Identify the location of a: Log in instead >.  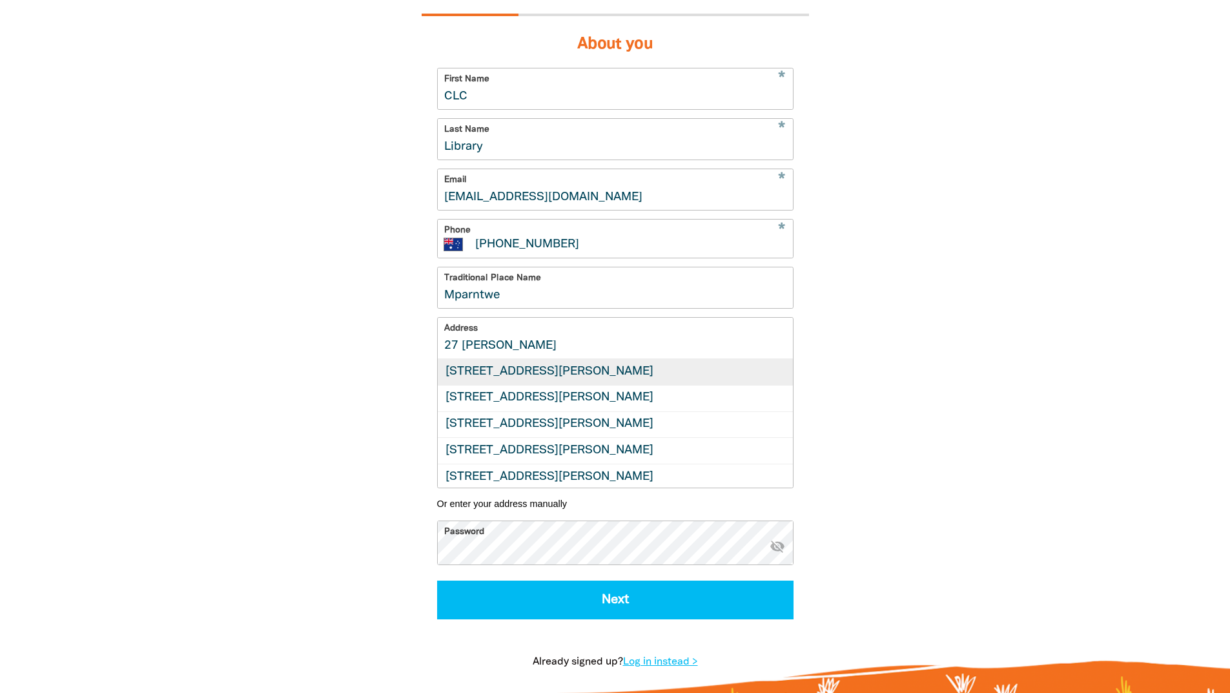
(660, 662).